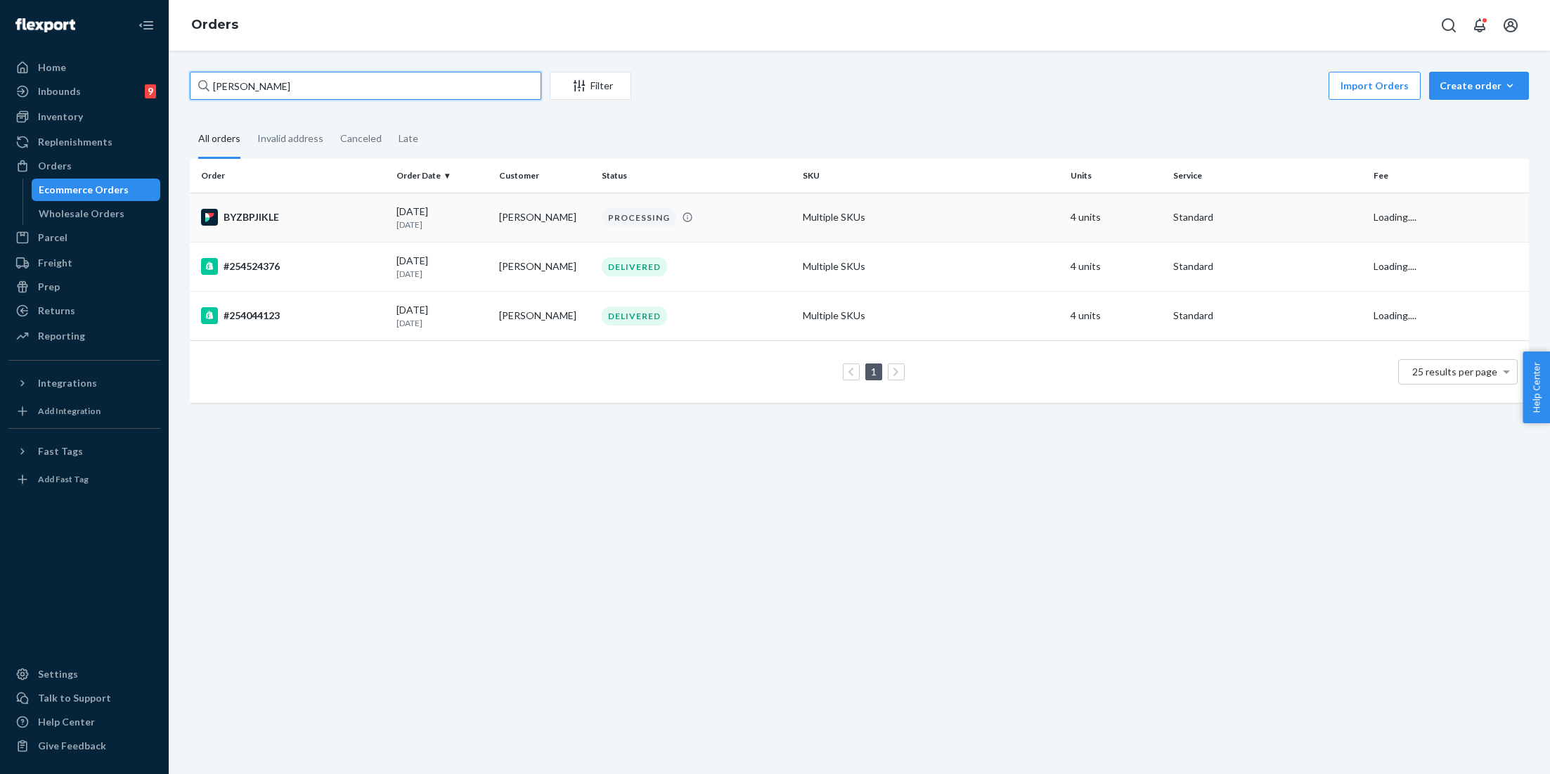 The image size is (1550, 774). I want to click on ol: breadcrumbs, so click(214, 25).